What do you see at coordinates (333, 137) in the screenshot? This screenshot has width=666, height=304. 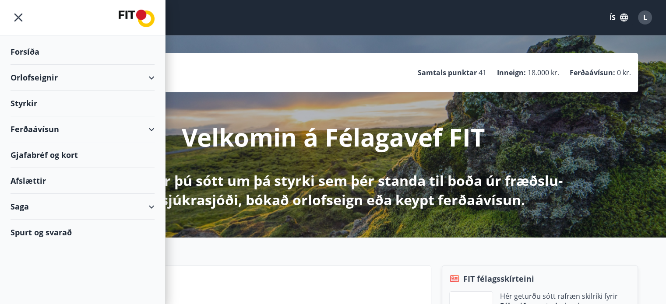 I see `p: Velkomin á Félagavef FIT` at bounding box center [333, 137].